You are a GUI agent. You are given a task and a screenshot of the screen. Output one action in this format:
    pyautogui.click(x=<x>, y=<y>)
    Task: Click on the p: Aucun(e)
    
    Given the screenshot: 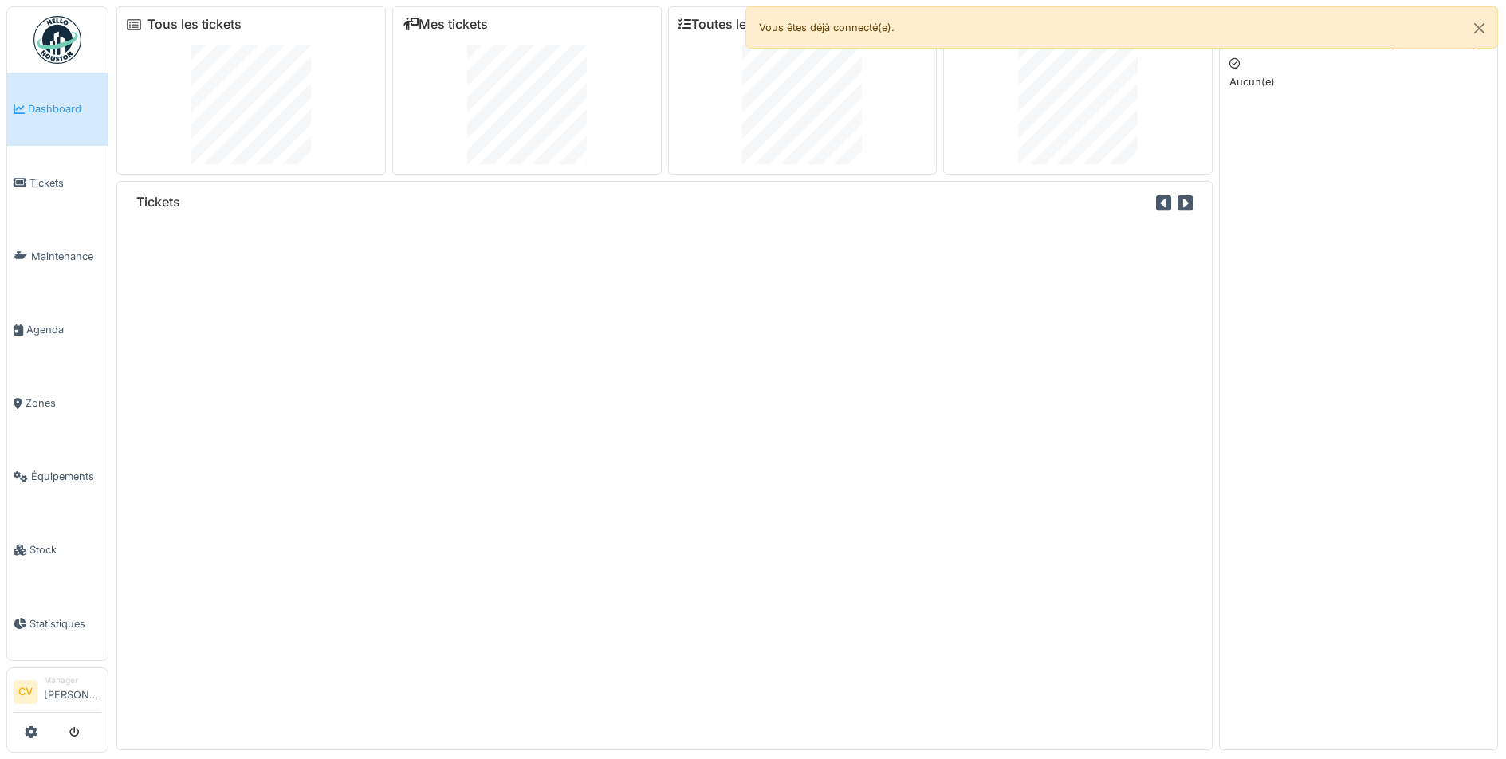 What is the action you would take?
    pyautogui.click(x=1359, y=81)
    